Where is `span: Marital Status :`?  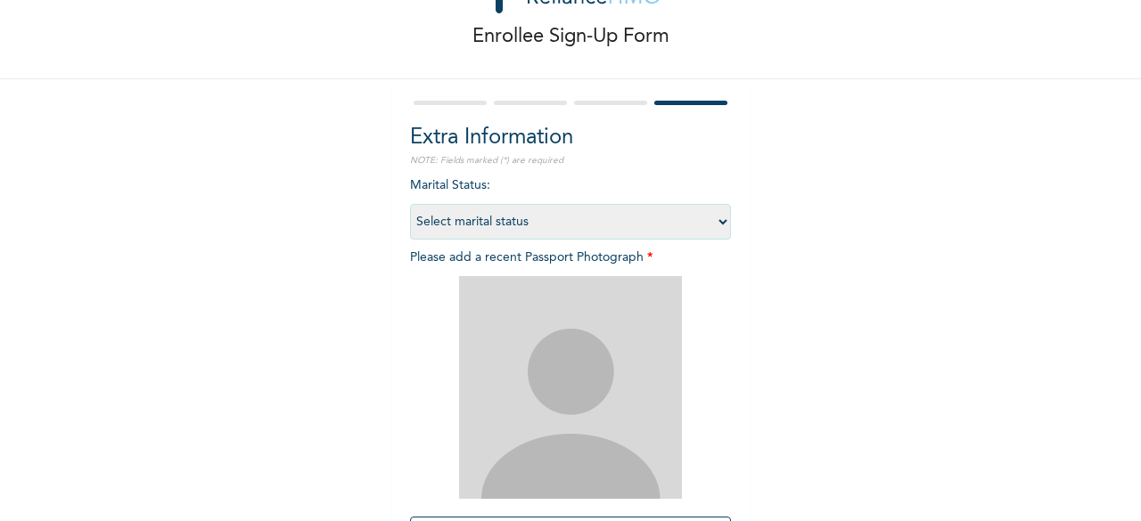
span: Marital Status : is located at coordinates (570, 203).